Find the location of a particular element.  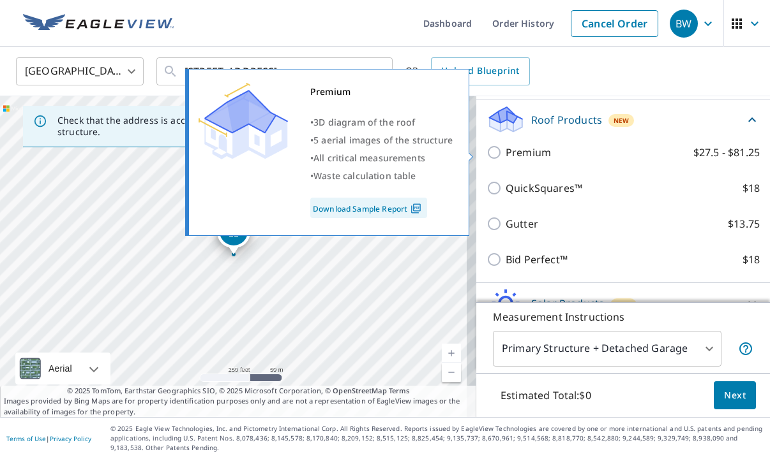

span: Upload Blueprint is located at coordinates (480, 71).